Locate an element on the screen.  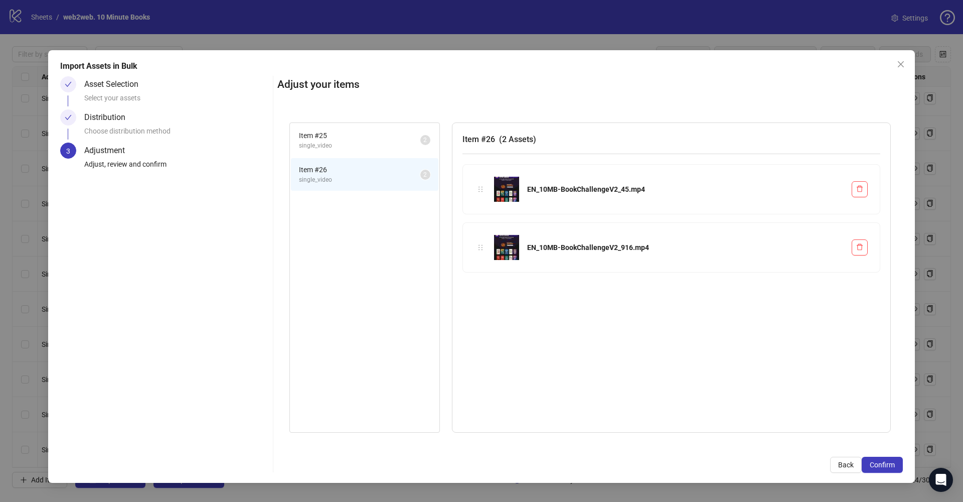
span: Back is located at coordinates (846, 465).